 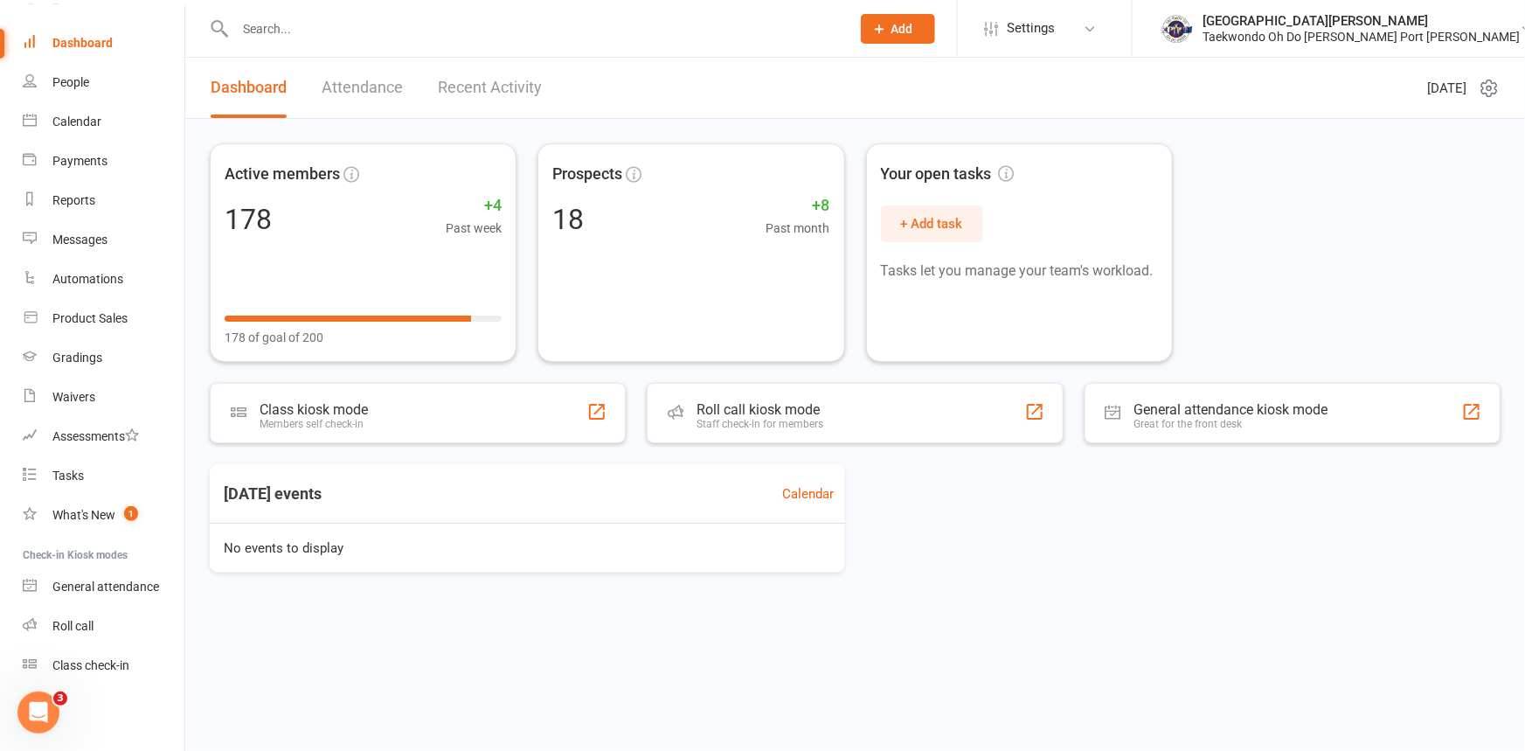 What do you see at coordinates (103, 586) in the screenshot?
I see `a: General attendance kiosk mode` at bounding box center [103, 586].